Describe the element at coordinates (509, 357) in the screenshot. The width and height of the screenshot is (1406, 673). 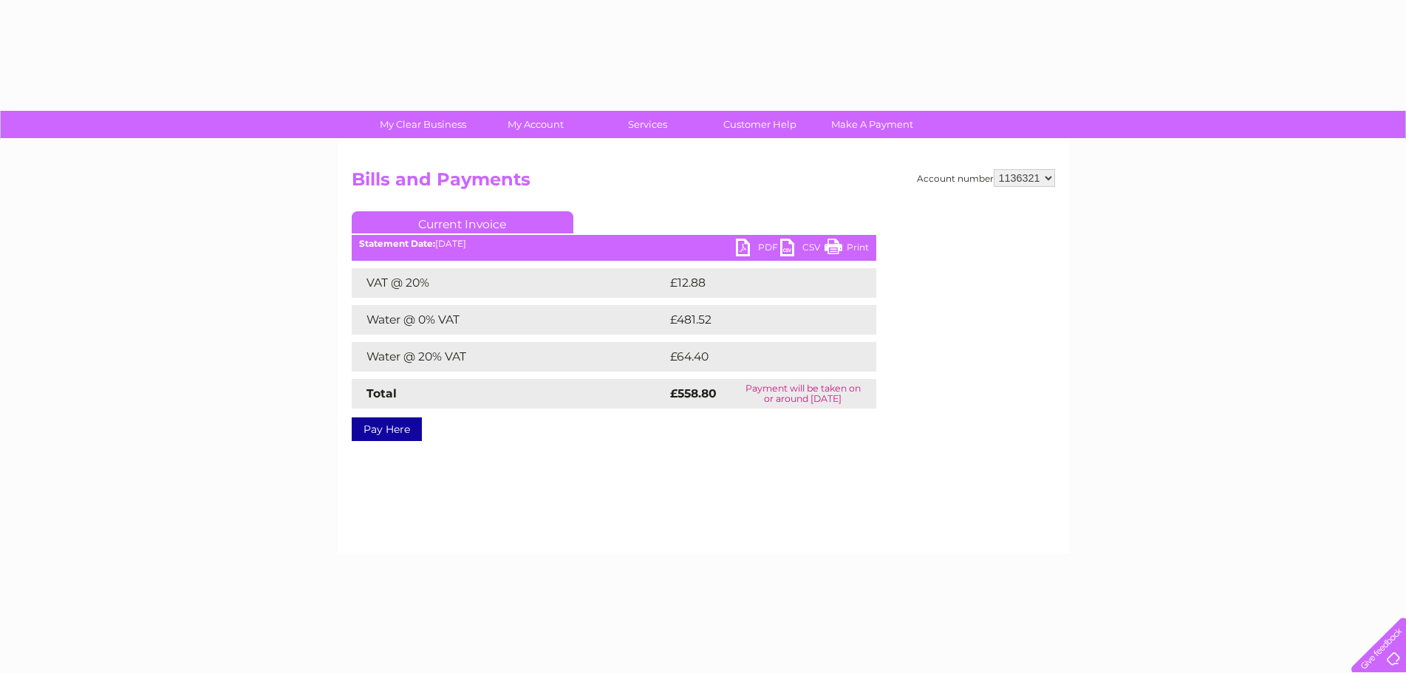
I see `td: Water @ 20% VAT` at that location.